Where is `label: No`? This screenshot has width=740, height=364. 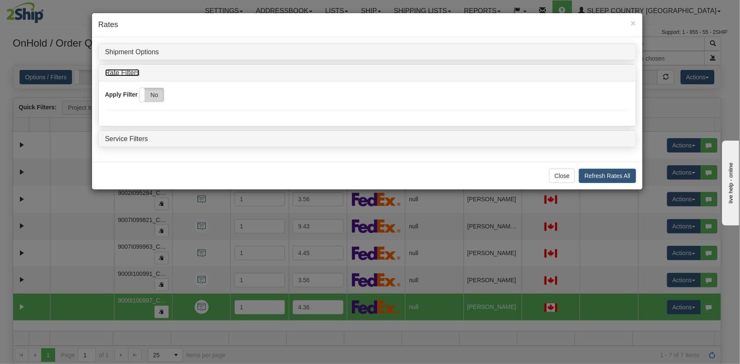
label: No is located at coordinates (151, 95).